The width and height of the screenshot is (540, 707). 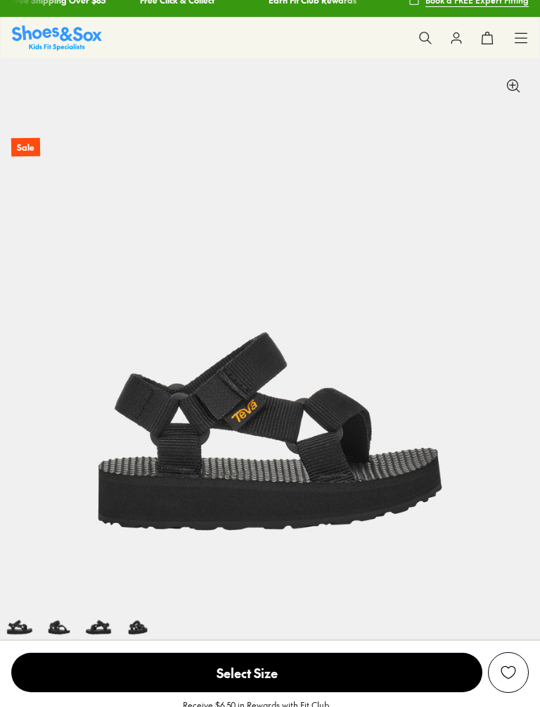 What do you see at coordinates (247, 672) in the screenshot?
I see `button: Select Size` at bounding box center [247, 672].